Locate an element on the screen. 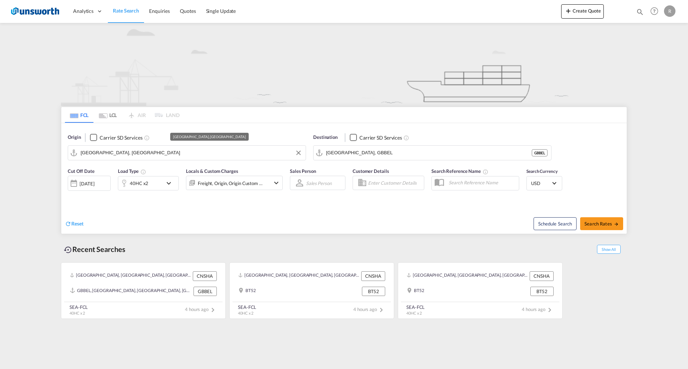 The image size is (688, 369). md-icon: icon-arrow-right is located at coordinates (616, 224).